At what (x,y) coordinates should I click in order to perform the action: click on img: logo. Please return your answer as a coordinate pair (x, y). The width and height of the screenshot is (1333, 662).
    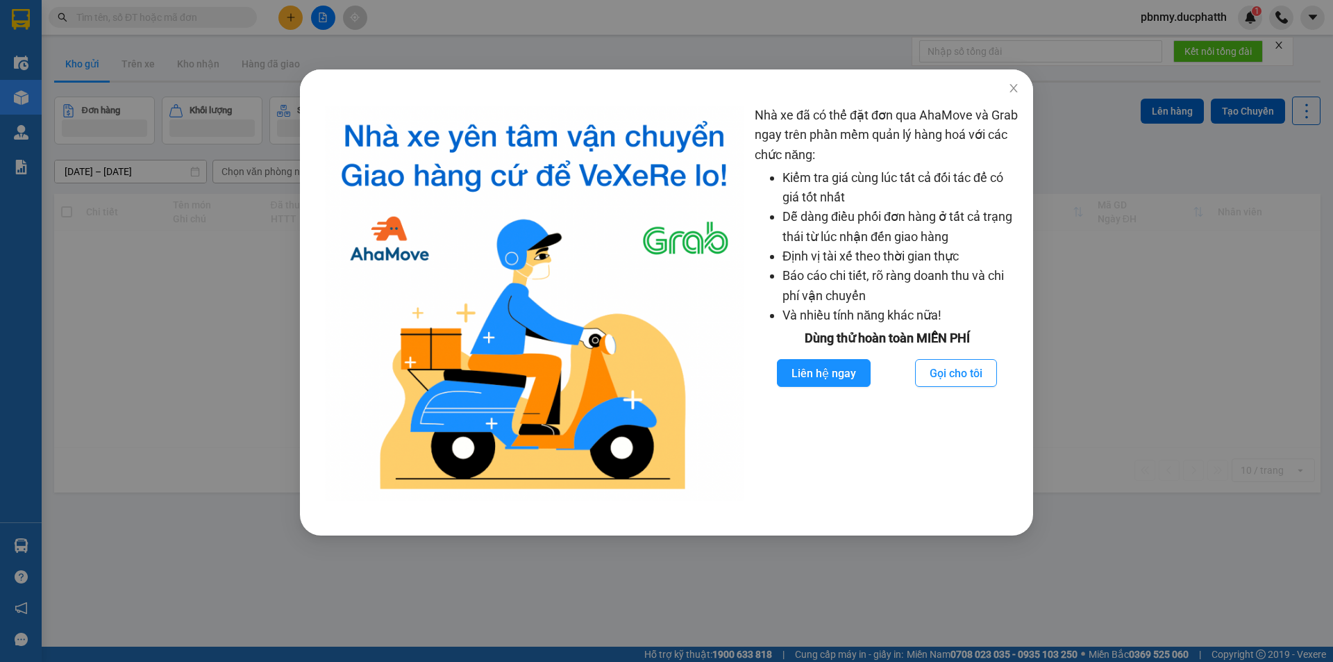
    Looking at the image, I should click on (534, 303).